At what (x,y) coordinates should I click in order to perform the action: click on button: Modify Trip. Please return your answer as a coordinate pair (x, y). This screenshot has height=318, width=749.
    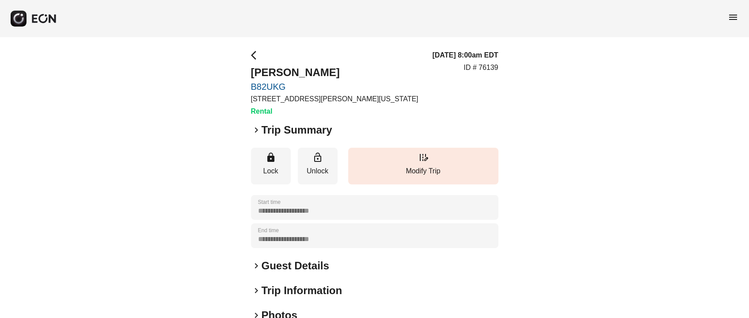
    Looking at the image, I should click on (424, 166).